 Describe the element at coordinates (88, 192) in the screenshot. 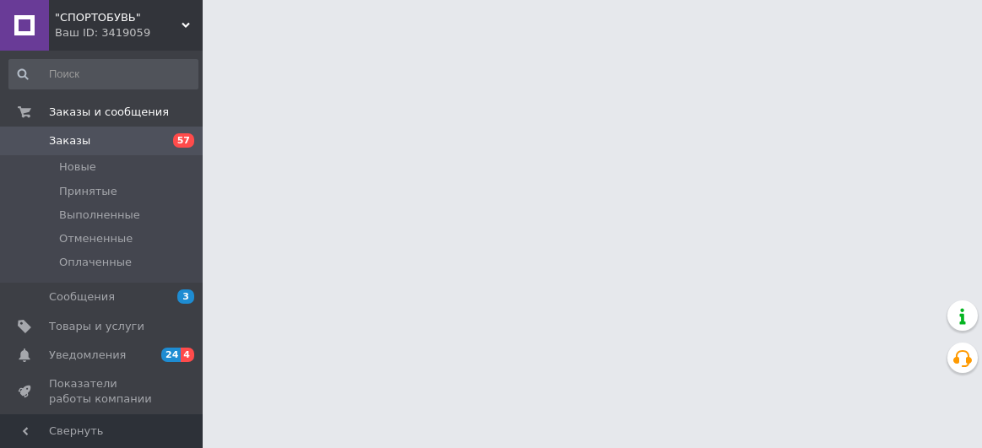

I see `span: Принятые` at that location.